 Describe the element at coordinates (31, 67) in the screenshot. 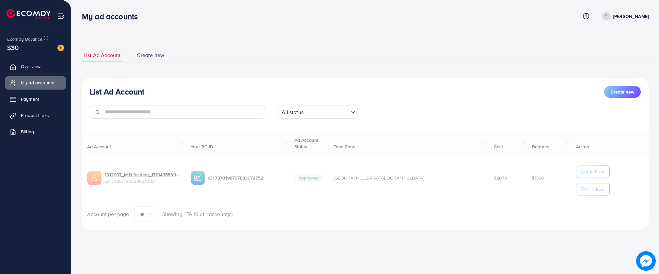

I see `span: Overview` at that location.